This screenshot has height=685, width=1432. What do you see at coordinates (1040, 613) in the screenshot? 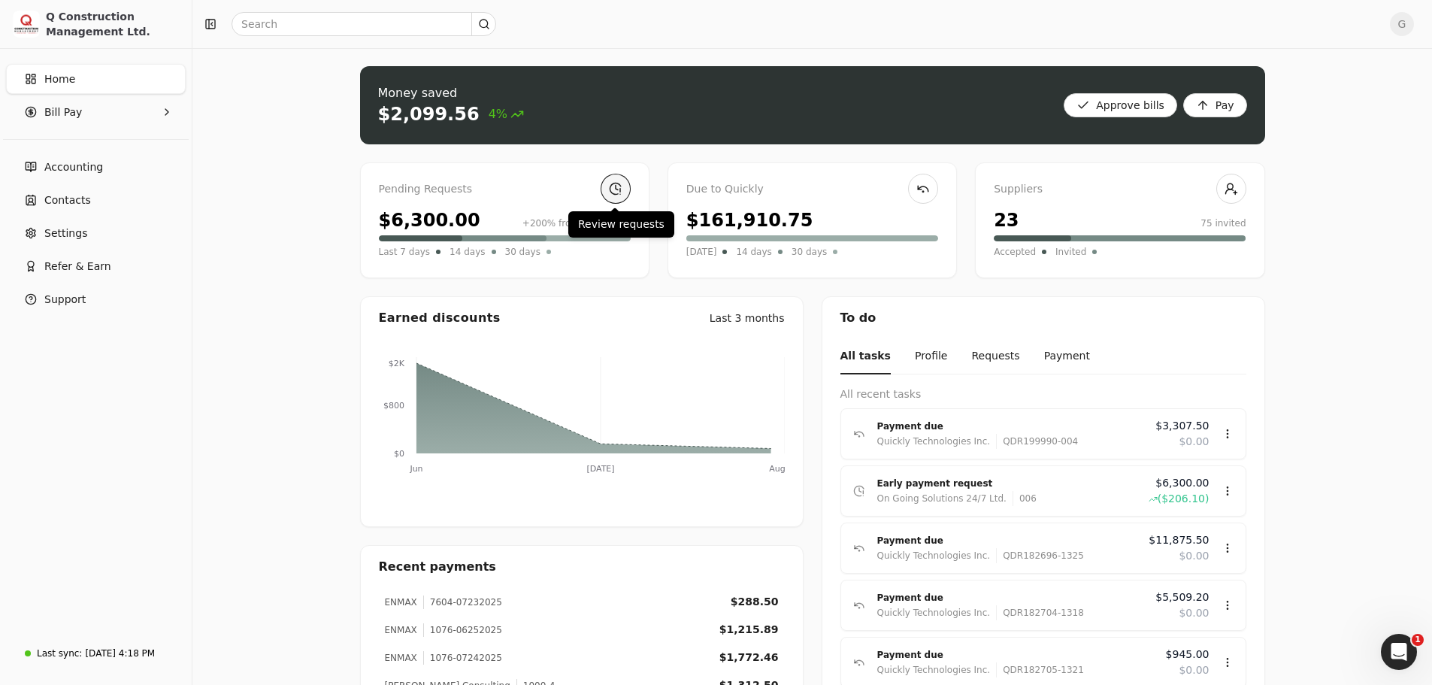
I see `div: QDR182704-1318` at bounding box center [1040, 613].